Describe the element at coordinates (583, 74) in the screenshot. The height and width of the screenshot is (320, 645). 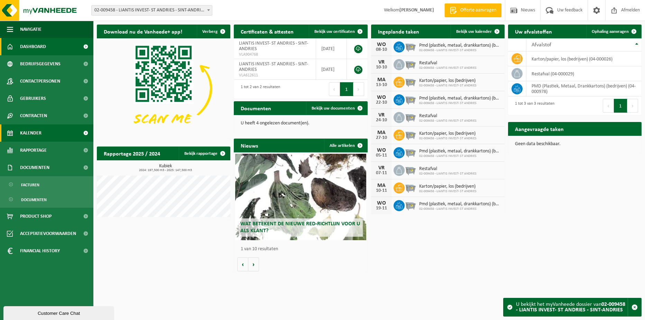
I see `td: restafval (04-000029)` at that location.